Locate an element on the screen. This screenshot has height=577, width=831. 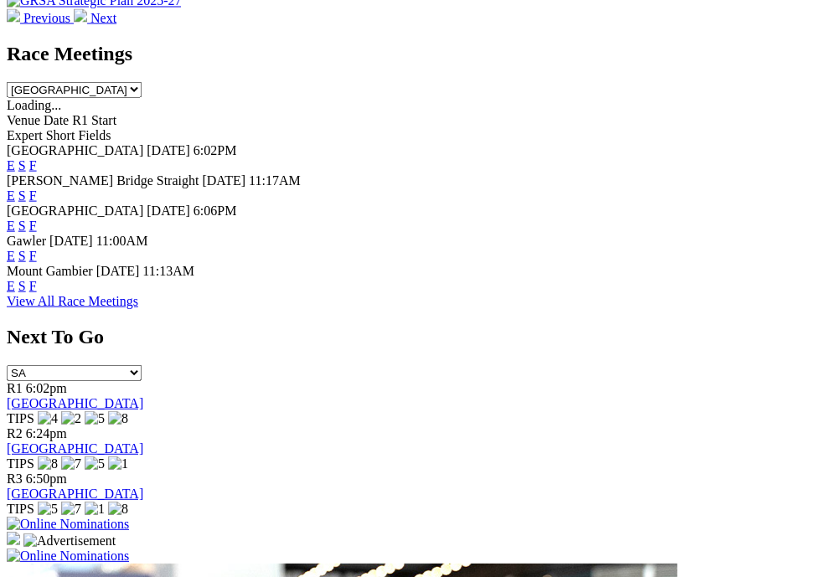
span: Gawler is located at coordinates (26, 239).